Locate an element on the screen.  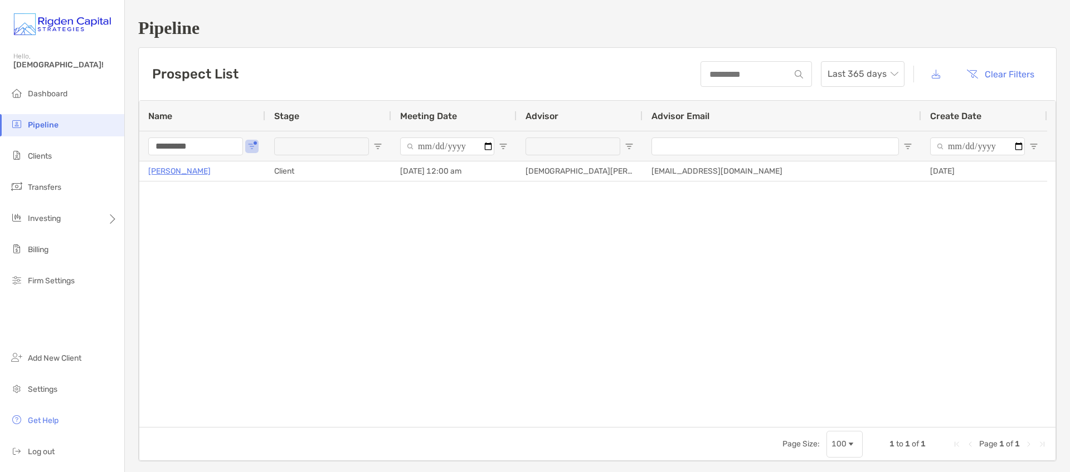
img: investing icon is located at coordinates (17, 218).